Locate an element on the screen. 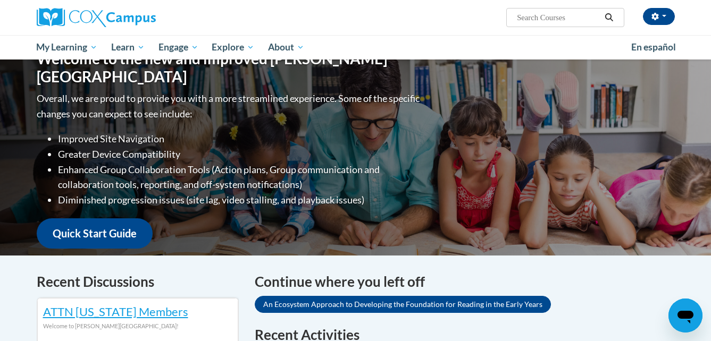 This screenshot has width=711, height=341. a: Learn is located at coordinates (128, 47).